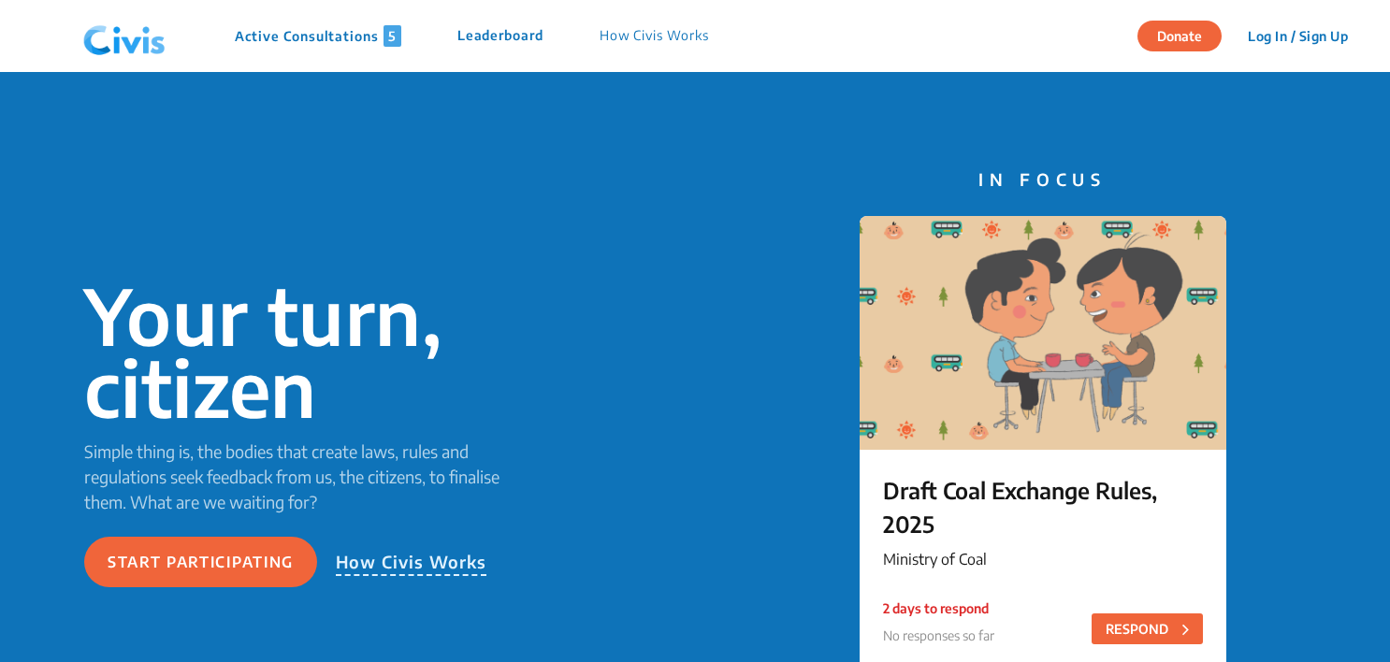 Image resolution: width=1390 pixels, height=662 pixels. What do you see at coordinates (297, 352) in the screenshot?
I see `p: Your turn, citizen` at bounding box center [297, 352].